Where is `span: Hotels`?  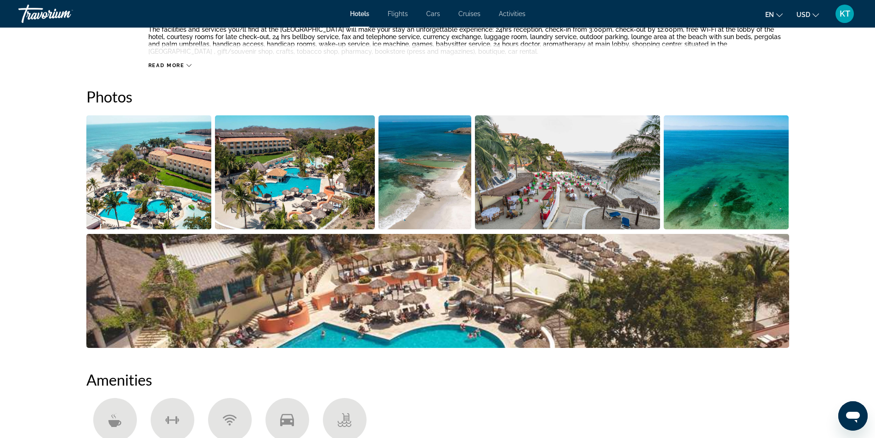
span: Hotels is located at coordinates (360, 14).